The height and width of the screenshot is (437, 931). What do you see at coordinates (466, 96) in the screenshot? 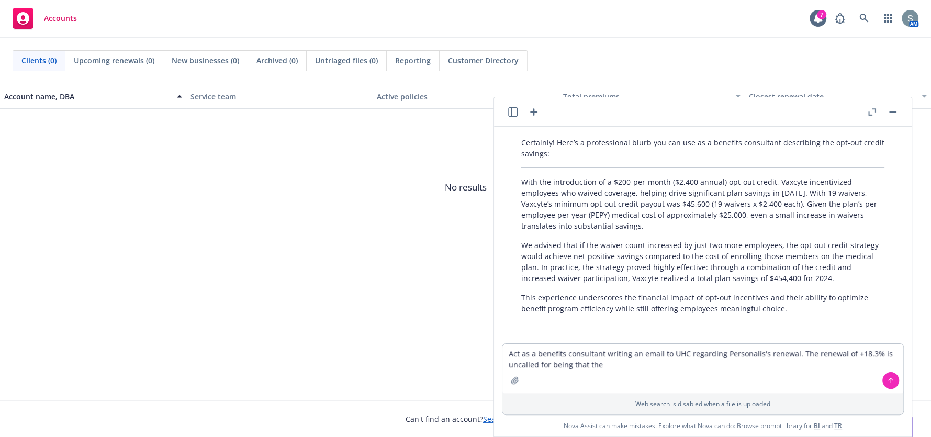
I see `div: Active policies` at bounding box center [466, 96].